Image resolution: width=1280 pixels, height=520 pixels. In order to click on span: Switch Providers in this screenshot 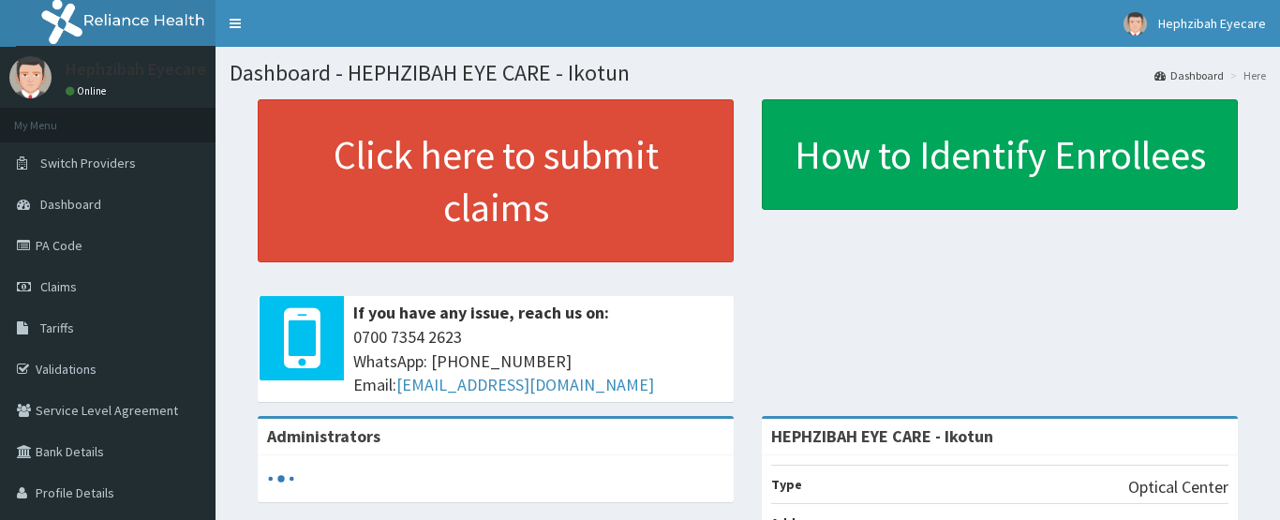, I will do `click(88, 163)`.